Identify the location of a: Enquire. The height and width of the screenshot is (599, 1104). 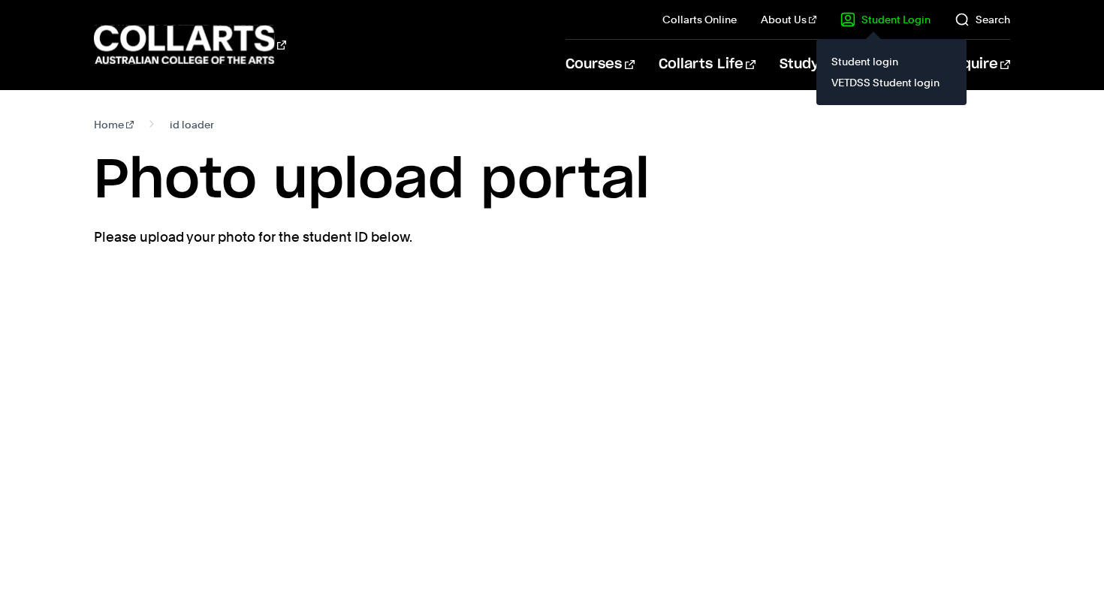
(977, 65).